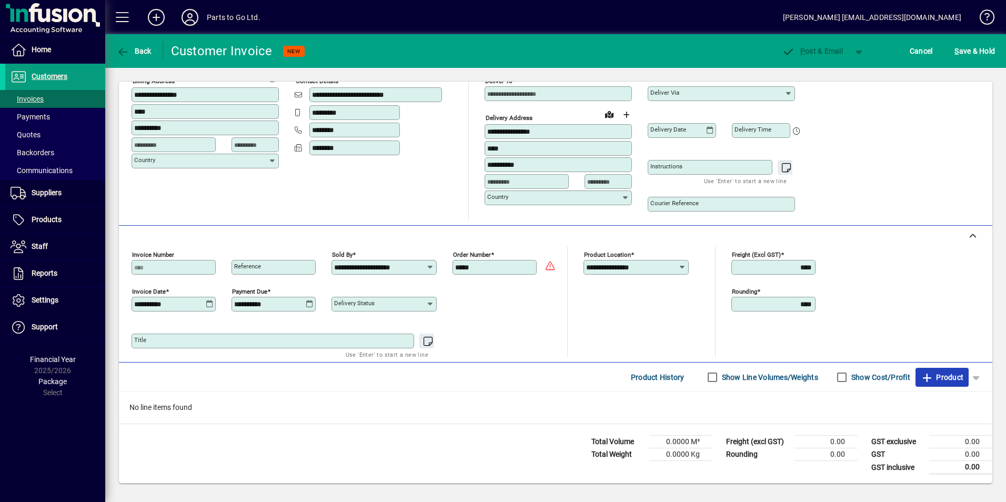 This screenshot has width=1006, height=502. What do you see at coordinates (53, 359) in the screenshot?
I see `span: Financial Year` at bounding box center [53, 359].